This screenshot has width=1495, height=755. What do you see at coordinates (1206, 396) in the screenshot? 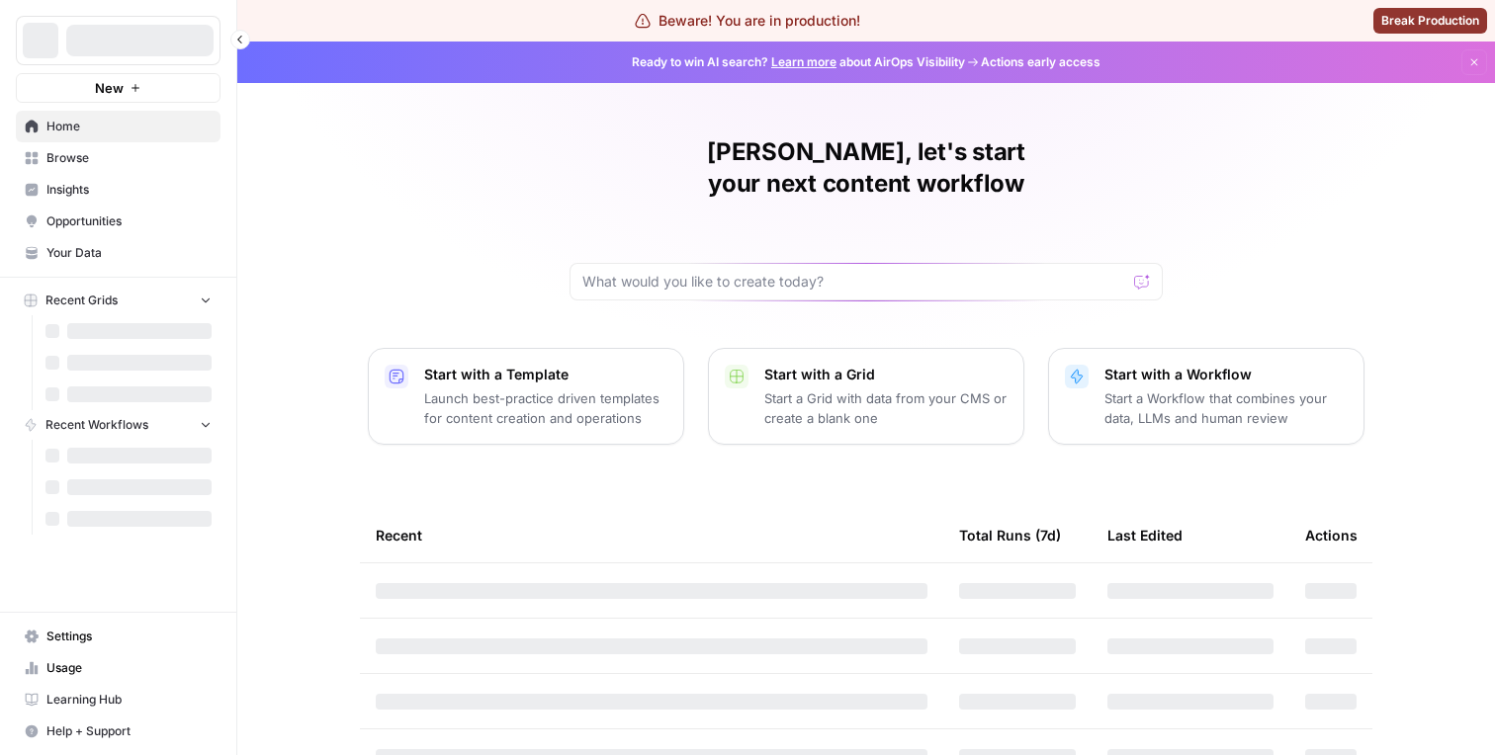
I see `button: Start with a WorkflowStart a Workflow that combines your data, LLMs and human review` at bounding box center [1206, 396].